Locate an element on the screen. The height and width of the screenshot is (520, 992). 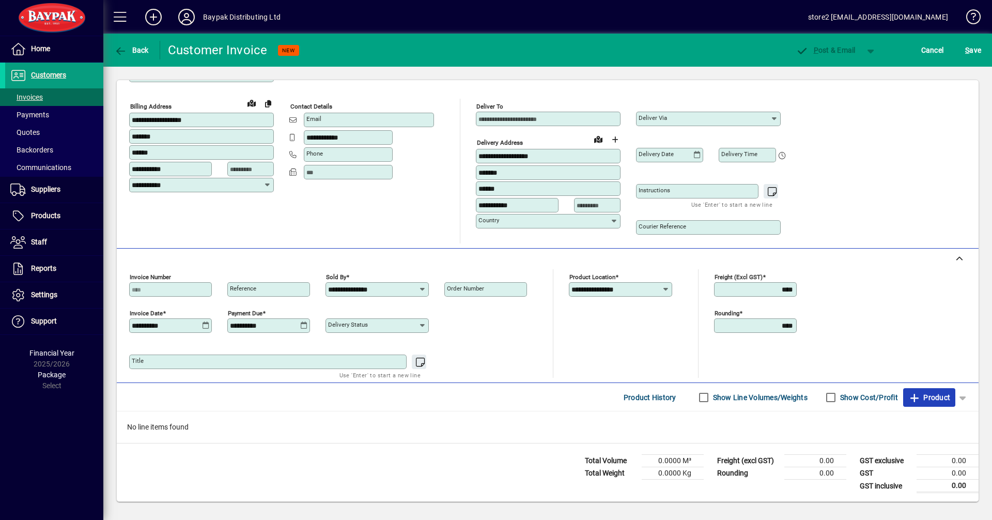
a: Staff is located at coordinates (54, 242).